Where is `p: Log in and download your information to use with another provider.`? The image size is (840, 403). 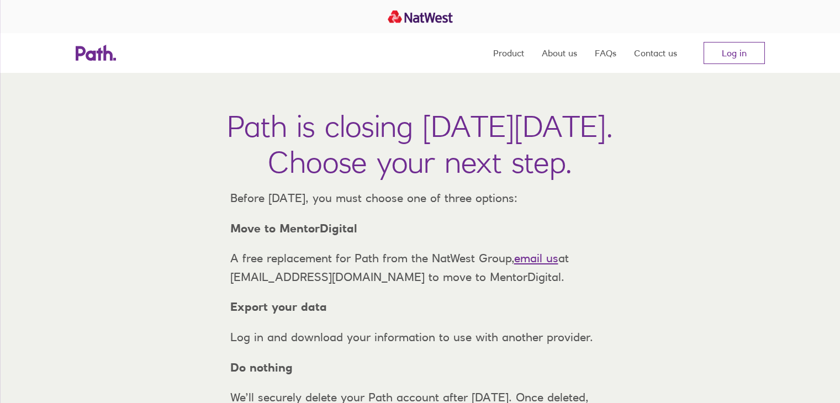 p: Log in and download your information to use with another provider. is located at coordinates (420, 338).